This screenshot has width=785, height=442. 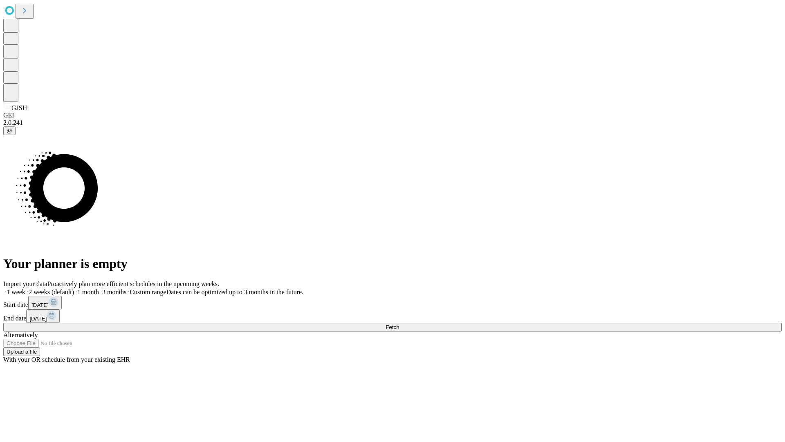 I want to click on h1: Your planner is empty, so click(x=393, y=263).